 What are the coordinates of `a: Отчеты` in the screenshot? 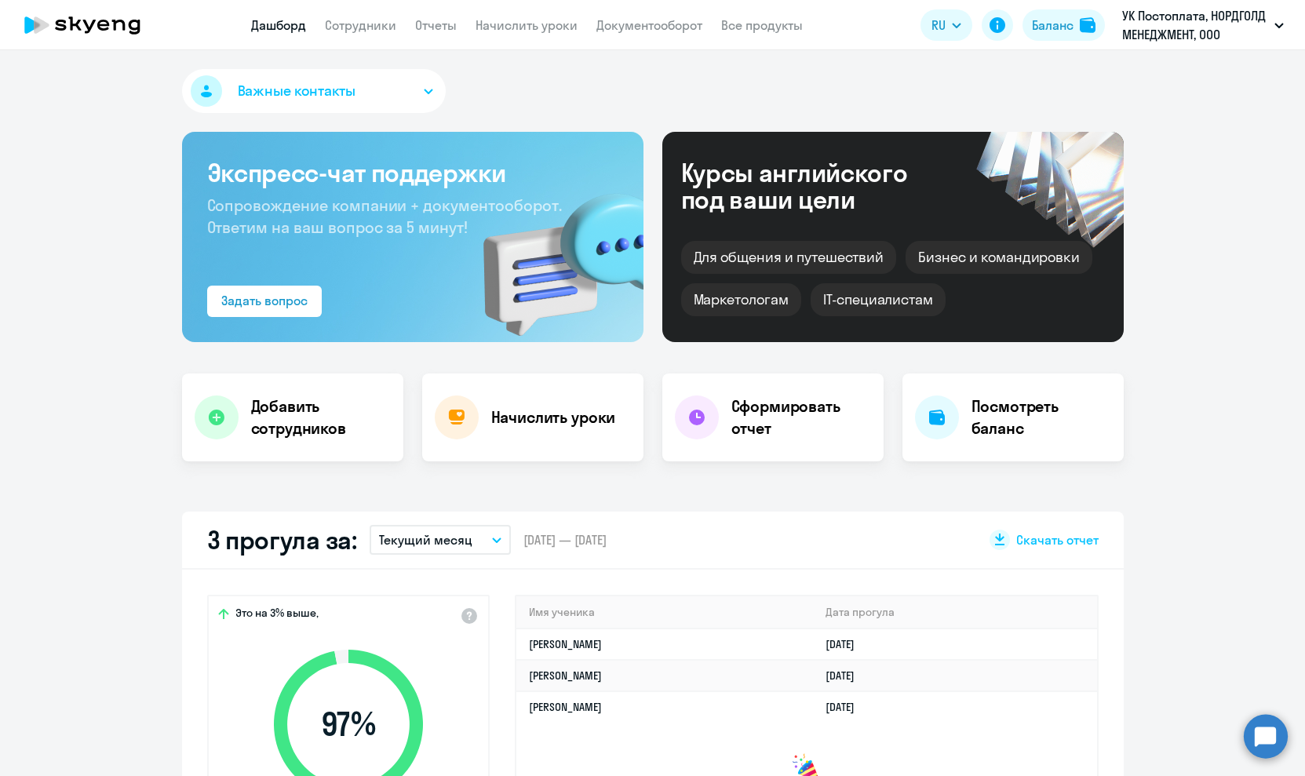 It's located at (436, 25).